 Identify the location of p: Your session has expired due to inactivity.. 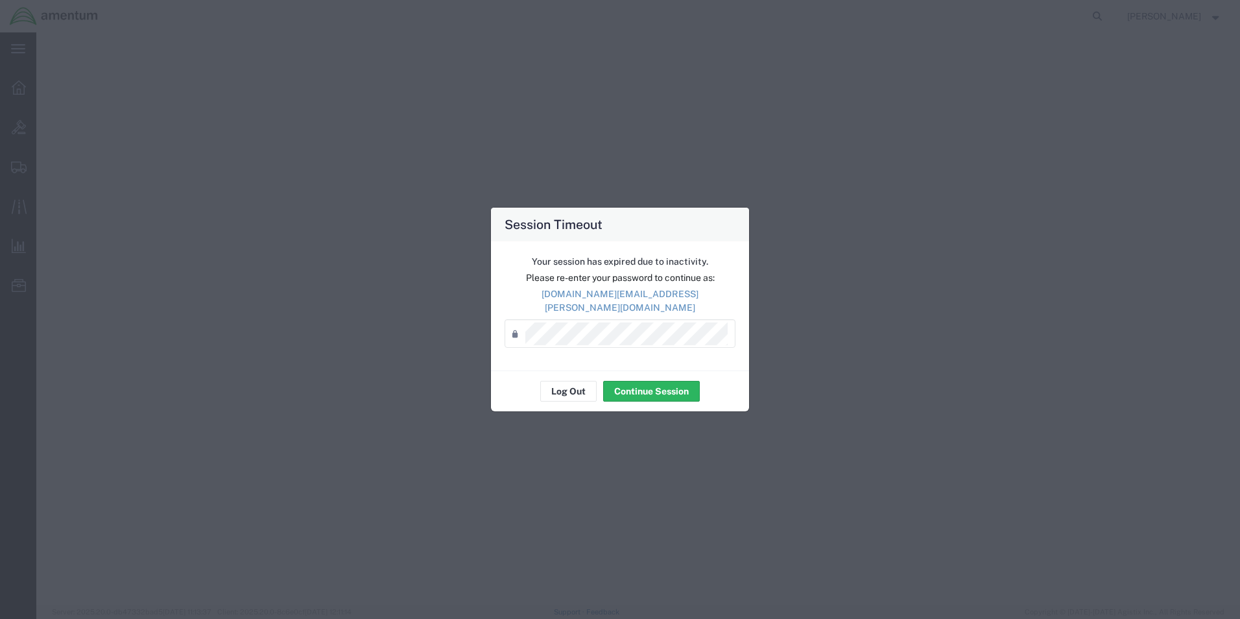
(620, 261).